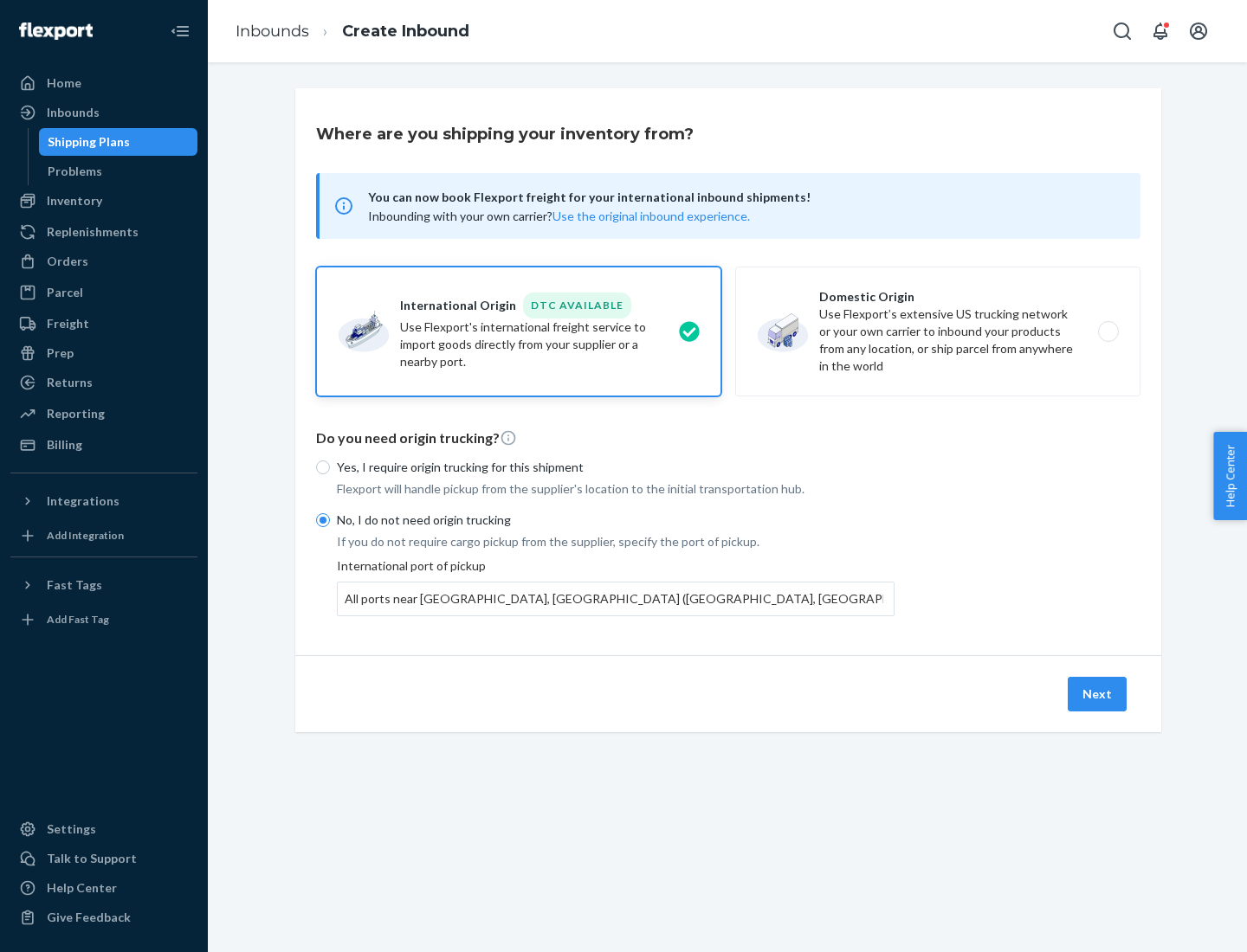 The image size is (1247, 952). What do you see at coordinates (104, 888) in the screenshot?
I see `a: Help Center` at bounding box center [104, 888].